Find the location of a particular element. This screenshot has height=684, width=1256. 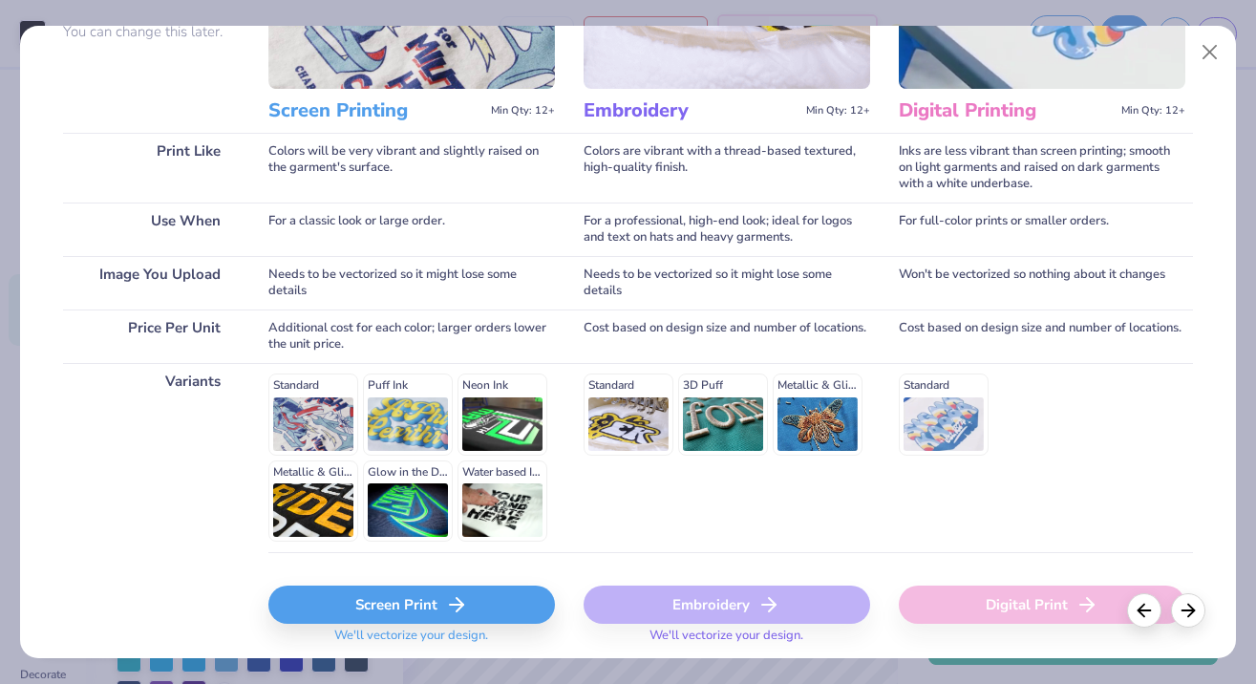

div: For a professional, high-end look; ideal for logos and text on hats and heavy garments. is located at coordinates (727, 229).